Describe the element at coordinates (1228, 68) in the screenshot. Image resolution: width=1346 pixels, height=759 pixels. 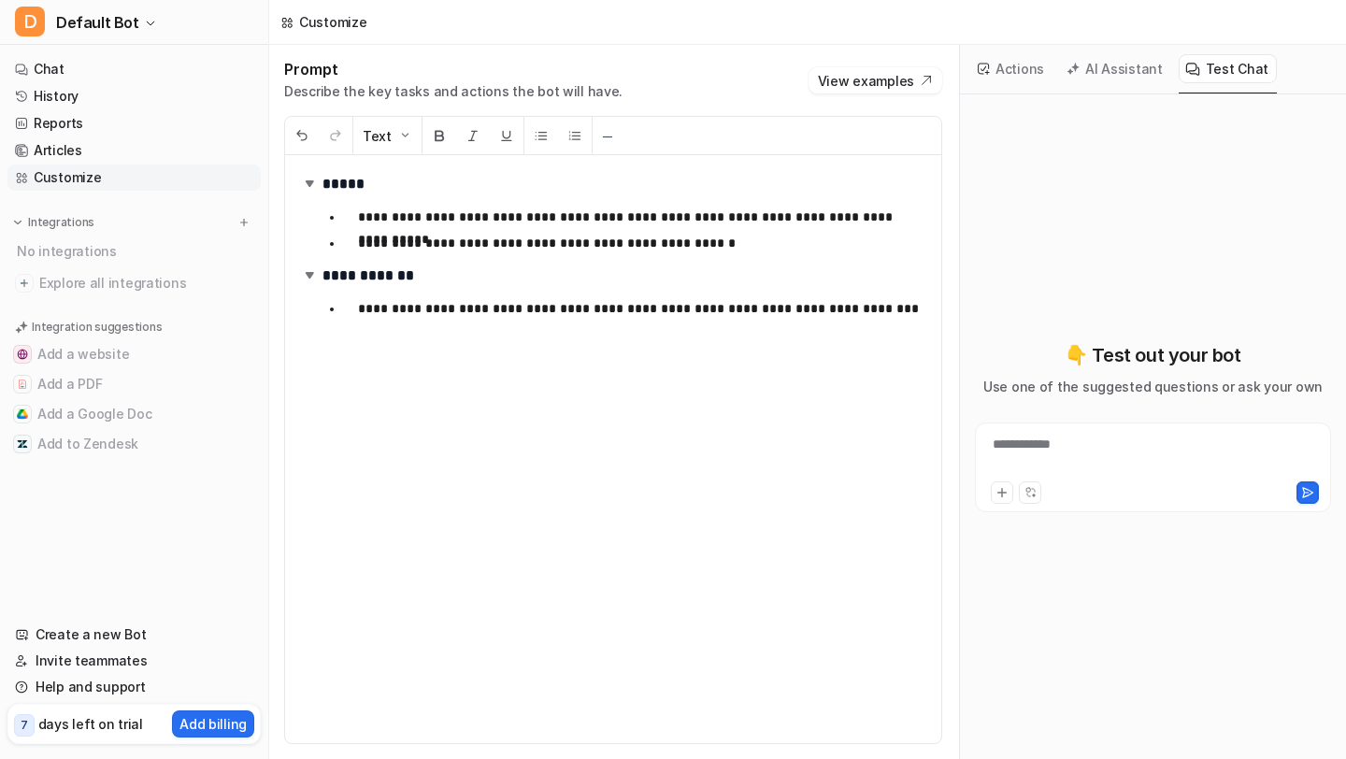
I see `button: Test Chat` at that location.